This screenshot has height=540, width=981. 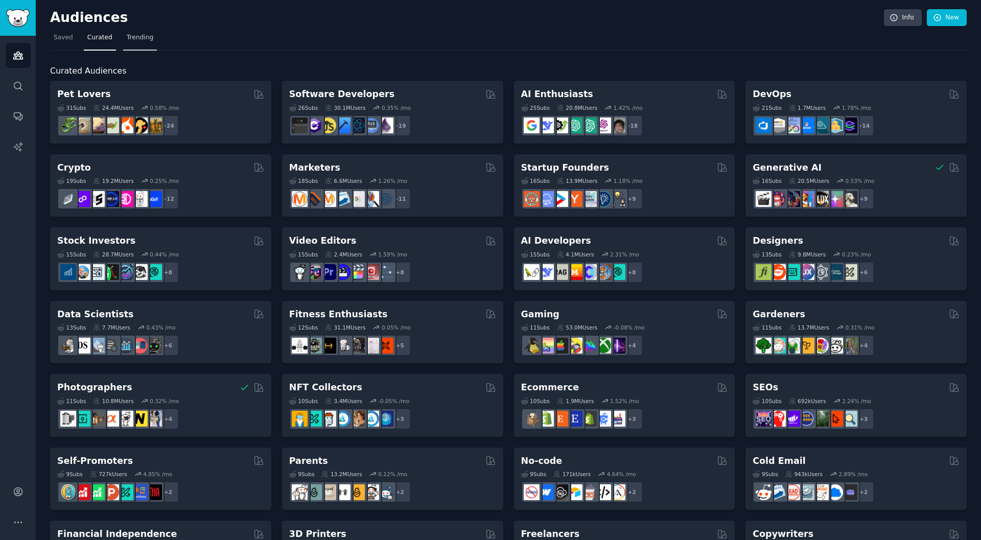 I want to click on div: 9.8M Users, so click(x=808, y=255).